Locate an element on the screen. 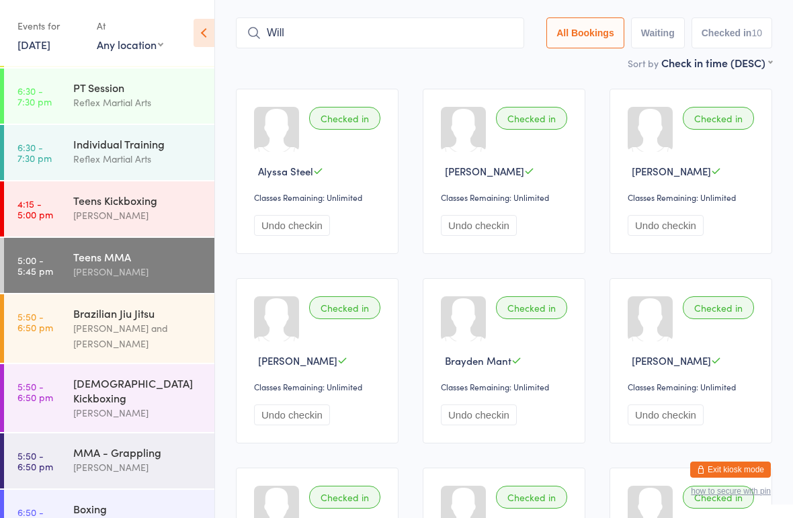 Image resolution: width=793 pixels, height=518 pixels. div: MMA - Grappling is located at coordinates (138, 452).